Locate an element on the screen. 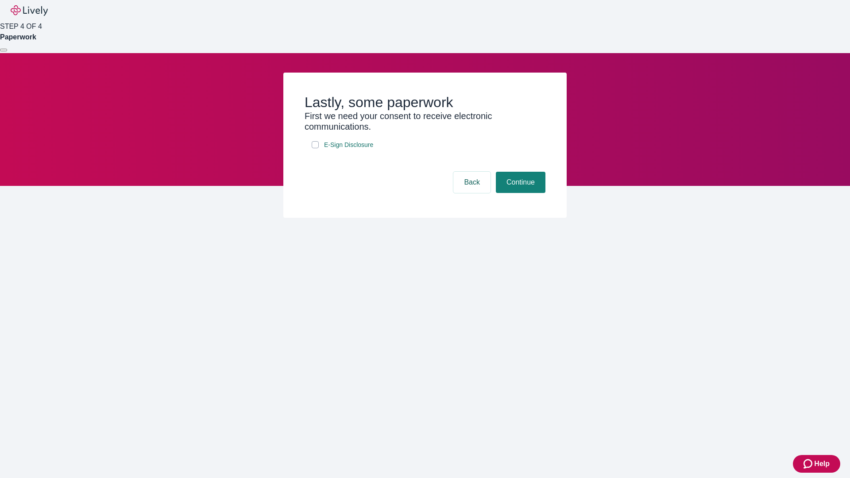 The height and width of the screenshot is (478, 850). button: Zendesk support iconHelp is located at coordinates (816, 464).